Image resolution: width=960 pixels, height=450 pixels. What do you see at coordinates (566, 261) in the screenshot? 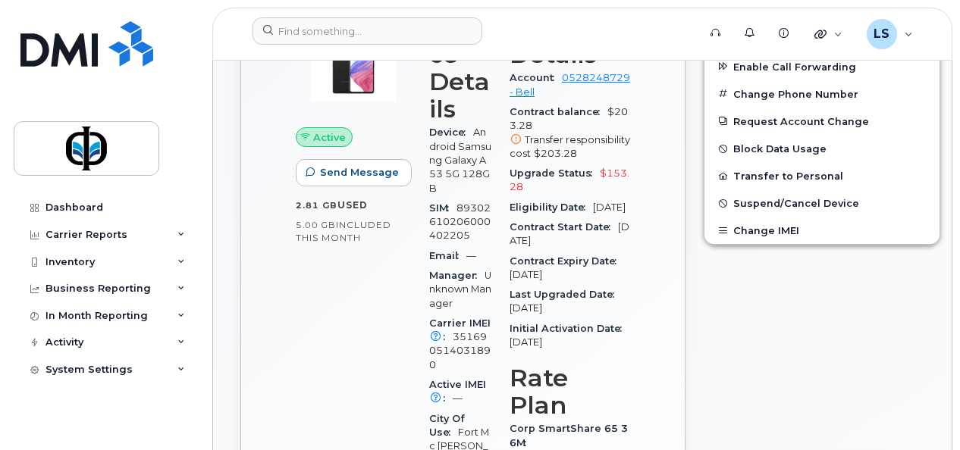
I see `span: Contract Expiry Date` at bounding box center [566, 261].